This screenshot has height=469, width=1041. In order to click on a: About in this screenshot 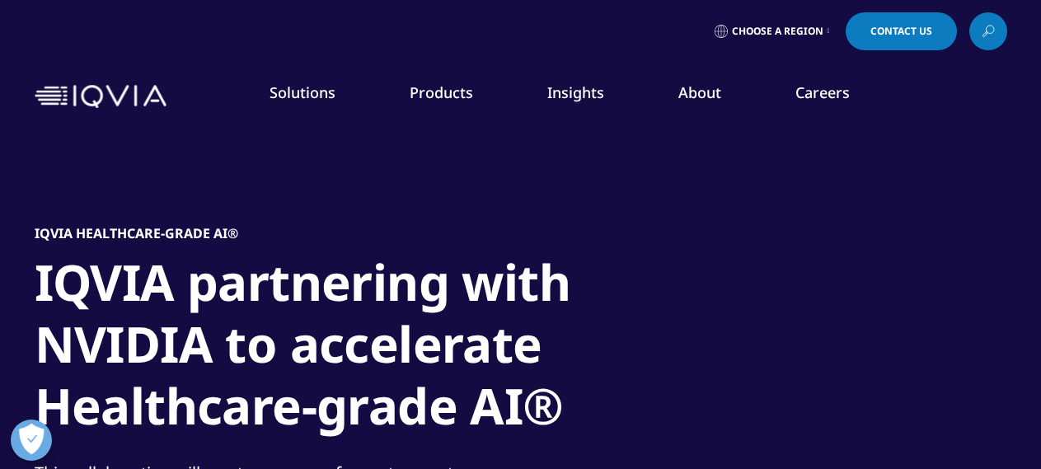, I will do `click(700, 92)`.